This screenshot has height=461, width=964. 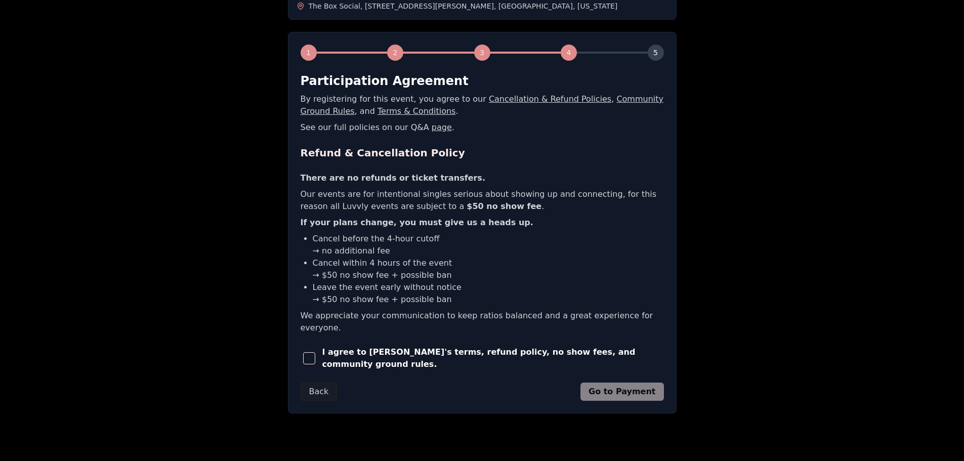 I want to click on button: Back, so click(x=319, y=391).